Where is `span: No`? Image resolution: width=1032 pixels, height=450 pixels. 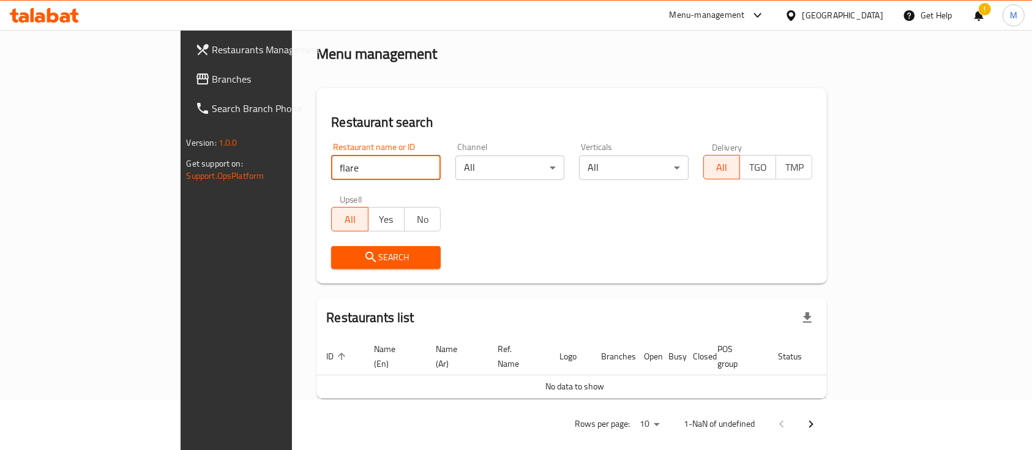
span: No is located at coordinates (422, 219).